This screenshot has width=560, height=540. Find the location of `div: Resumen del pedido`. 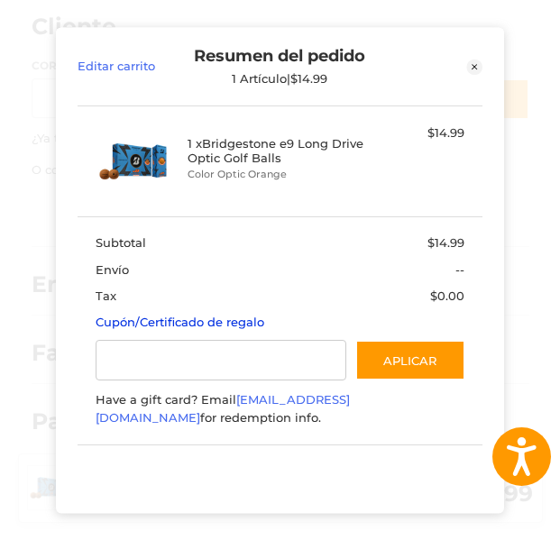

div: Resumen del pedido is located at coordinates (280, 67).